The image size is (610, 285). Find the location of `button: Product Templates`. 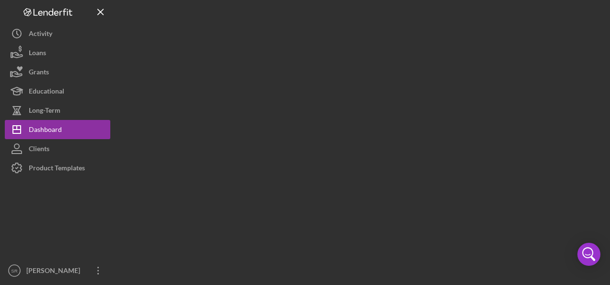

button: Product Templates is located at coordinates (58, 168).